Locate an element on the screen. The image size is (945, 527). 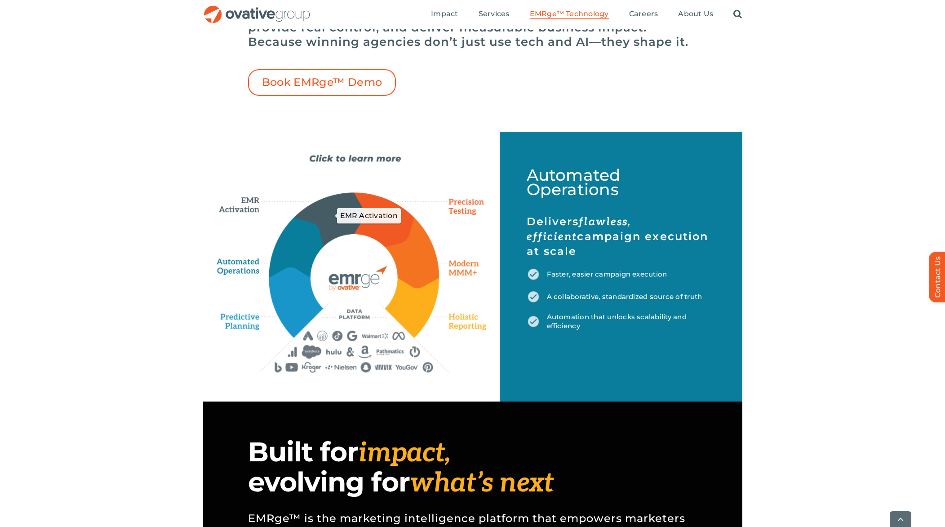
p: Automation that unlocks scalability and efficiency is located at coordinates (621, 321).